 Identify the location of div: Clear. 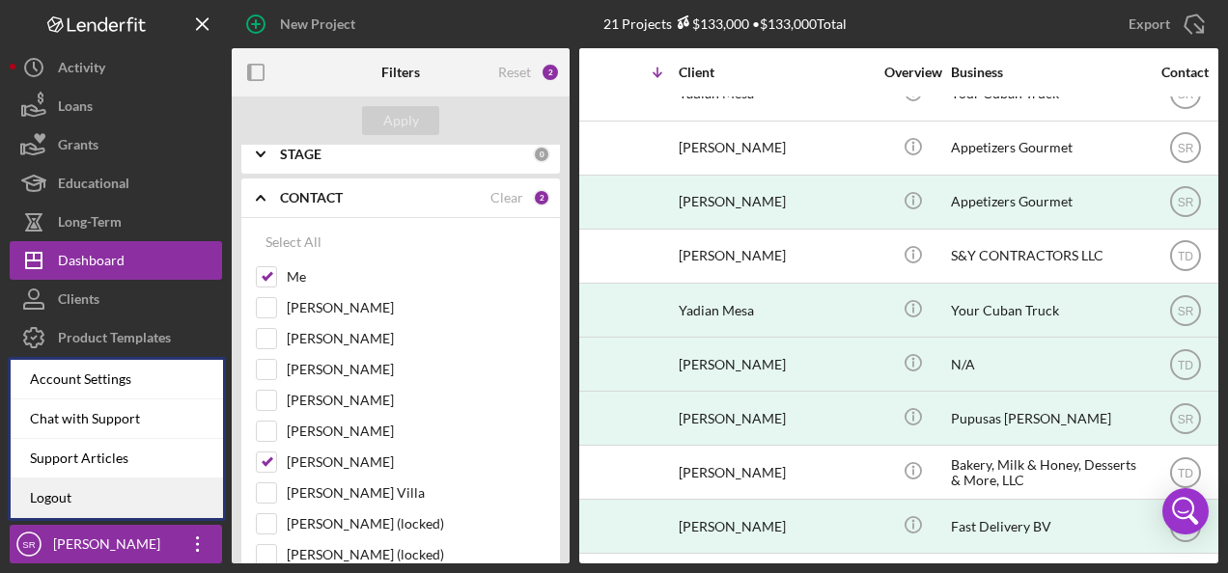
(507, 198).